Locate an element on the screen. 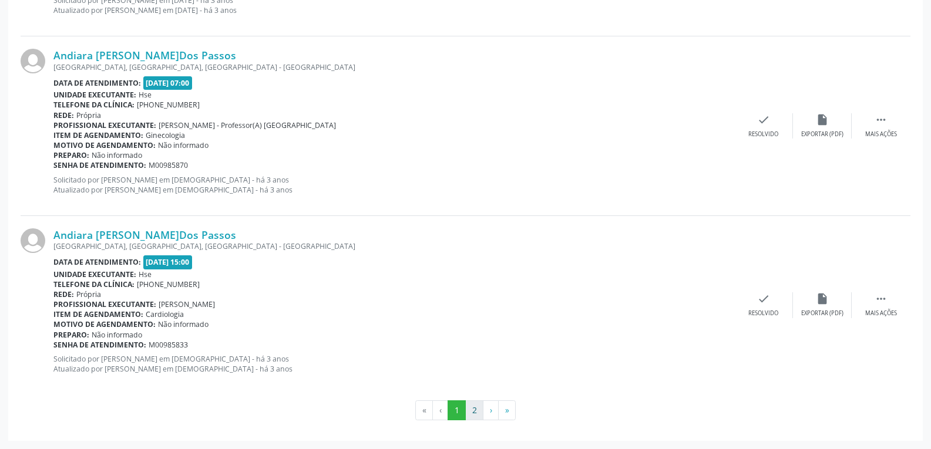 The width and height of the screenshot is (931, 449). span: M00985870 is located at coordinates (168, 165).